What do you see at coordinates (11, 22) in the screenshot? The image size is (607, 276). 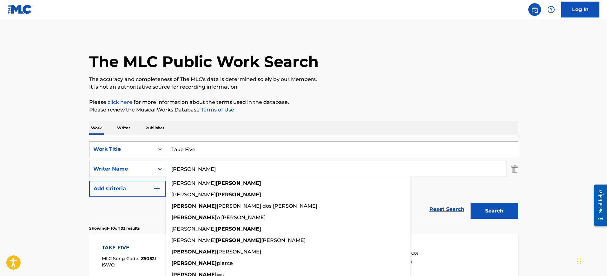 I see `div: Need help?` at bounding box center [11, 22].